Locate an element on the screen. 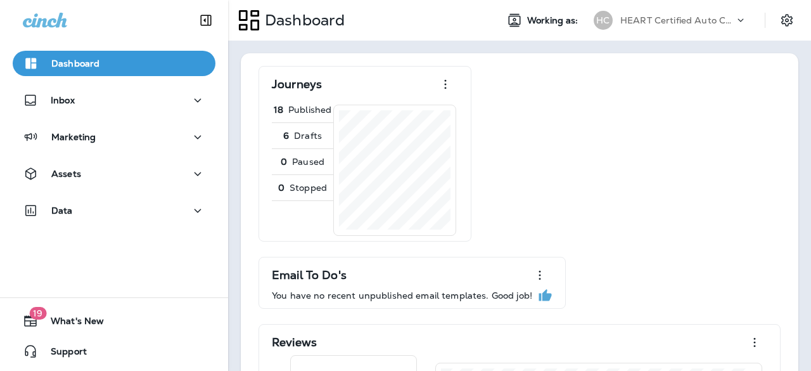  p: Data is located at coordinates (62, 210).